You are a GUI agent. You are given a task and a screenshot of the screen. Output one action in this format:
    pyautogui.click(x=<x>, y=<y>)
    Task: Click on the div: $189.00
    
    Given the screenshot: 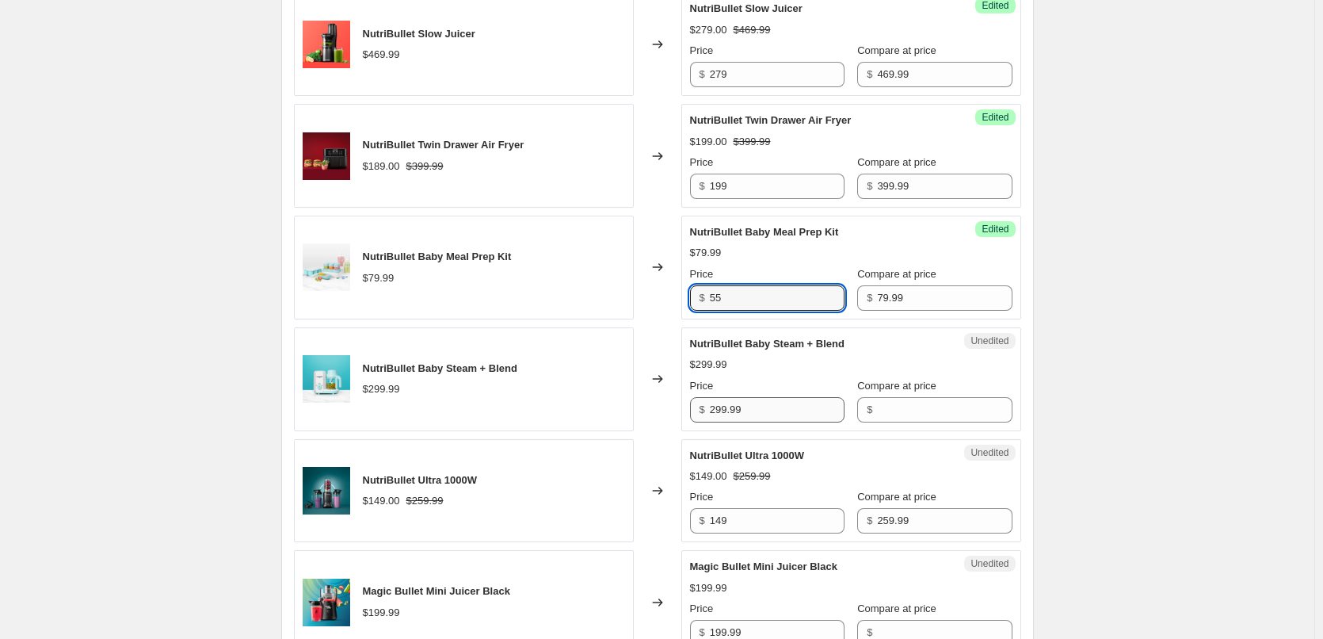 What is the action you would take?
    pyautogui.click(x=381, y=166)
    